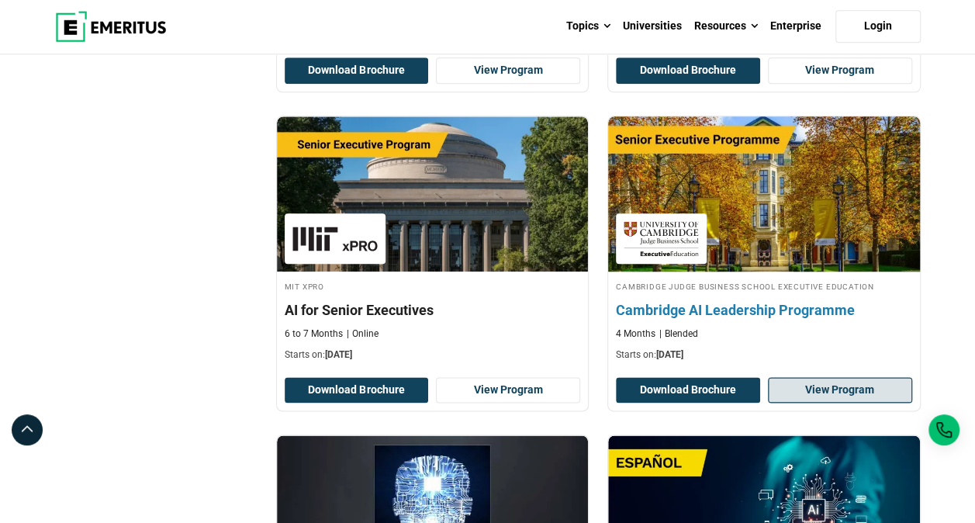  What do you see at coordinates (433, 310) in the screenshot?
I see `h4: AI for Senior Executives` at bounding box center [433, 310].